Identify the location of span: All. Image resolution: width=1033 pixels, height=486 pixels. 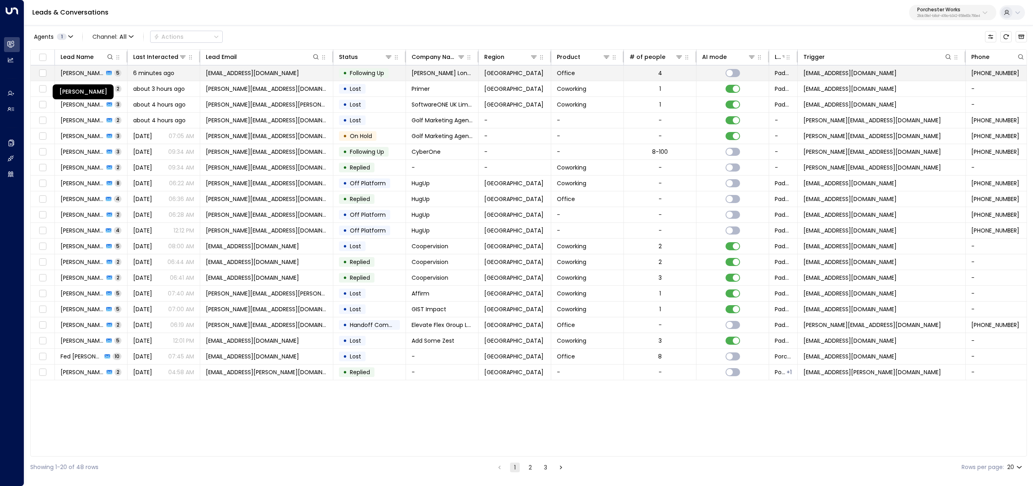
(123, 37).